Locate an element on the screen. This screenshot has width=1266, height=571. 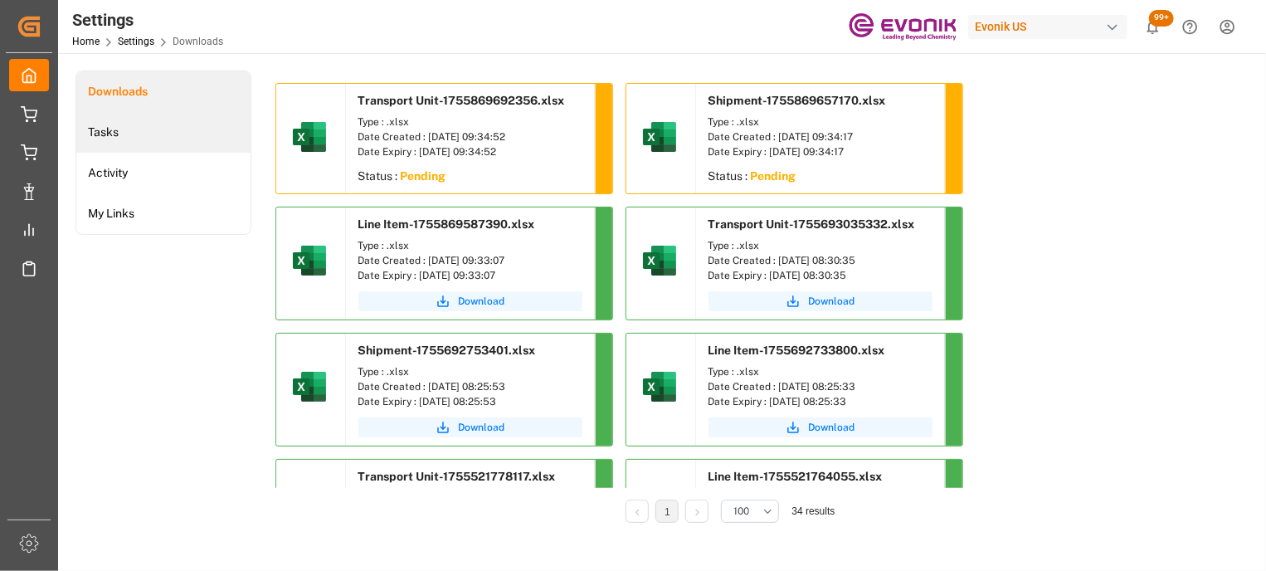
li: Activity is located at coordinates (163, 173).